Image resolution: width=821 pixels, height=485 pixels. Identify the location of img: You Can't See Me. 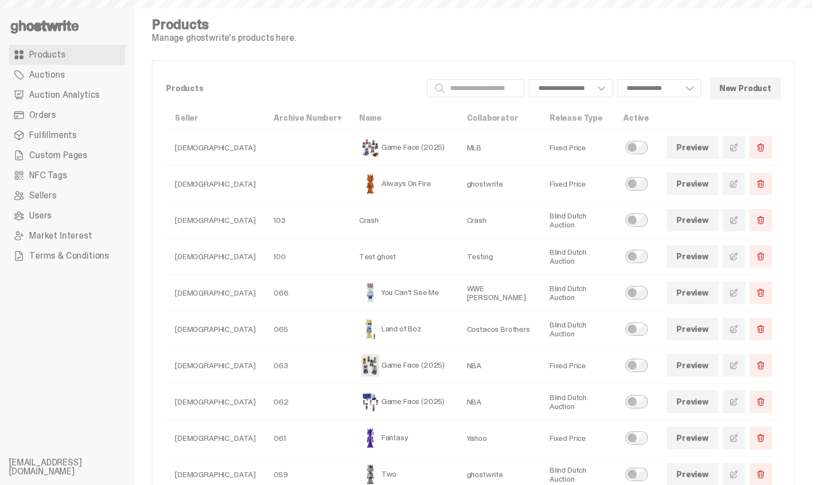
(370, 293).